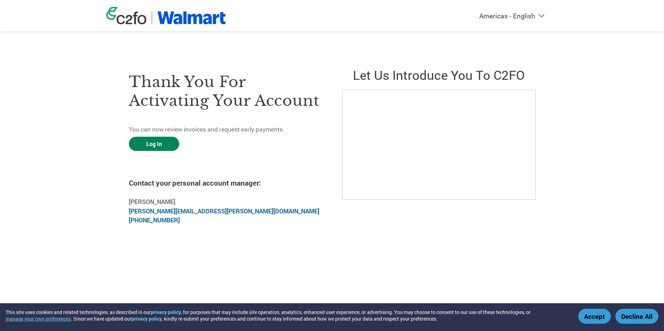 Image resolution: width=664 pixels, height=331 pixels. I want to click on h2: Let us introduce you to C2FO, so click(438, 75).